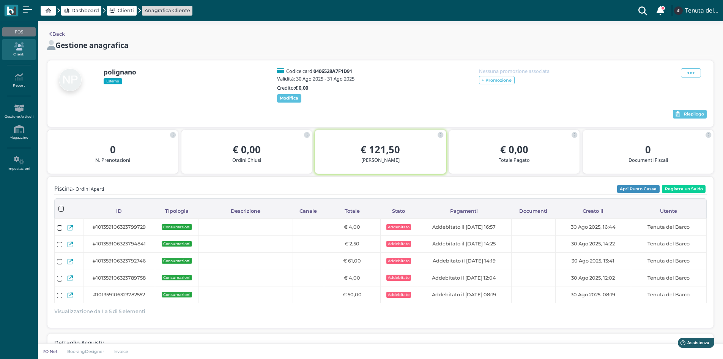  What do you see at coordinates (648, 160) in the screenshot?
I see `h5: Documenti Fiscali` at bounding box center [648, 160].